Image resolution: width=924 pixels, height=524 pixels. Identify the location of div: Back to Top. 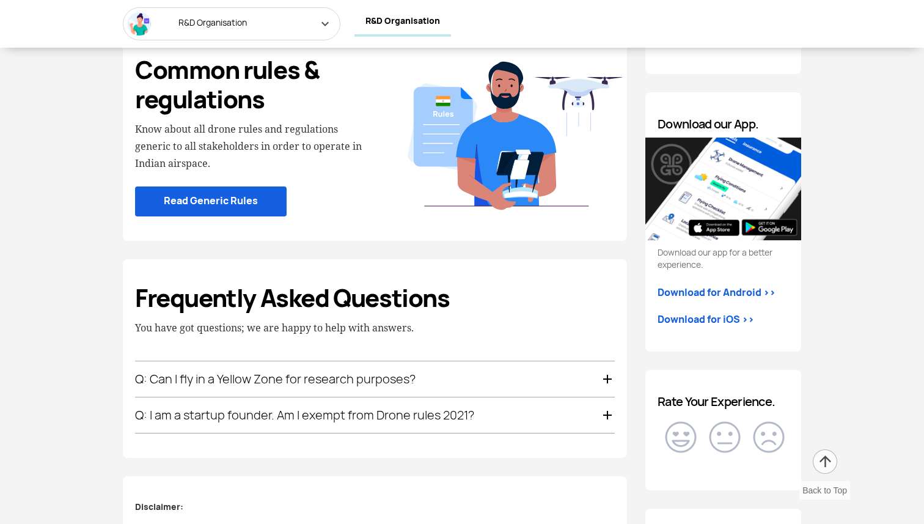
(825, 490).